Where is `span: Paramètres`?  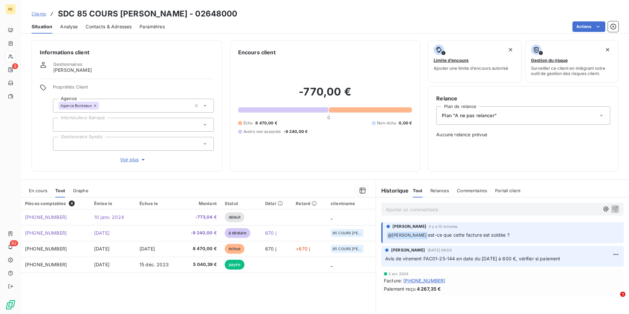 span: Paramètres is located at coordinates (152, 27).